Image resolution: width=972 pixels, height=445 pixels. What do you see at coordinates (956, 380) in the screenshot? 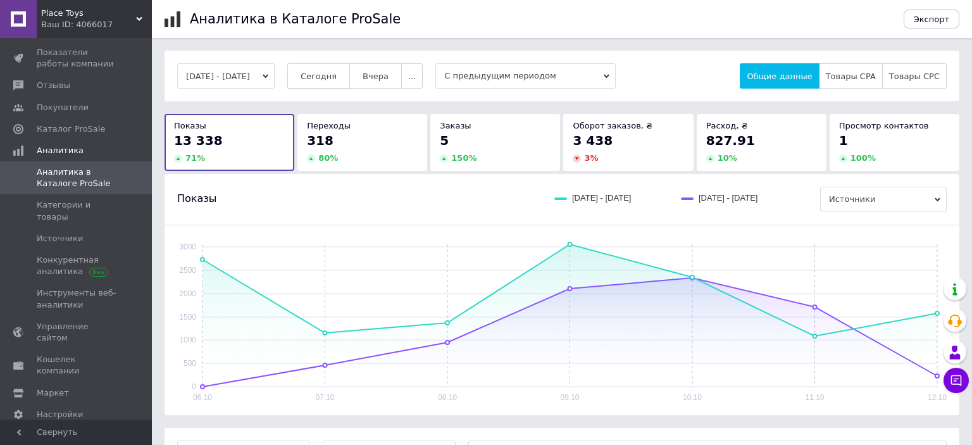
I see `button: Чат с покупателем` at bounding box center [956, 380].